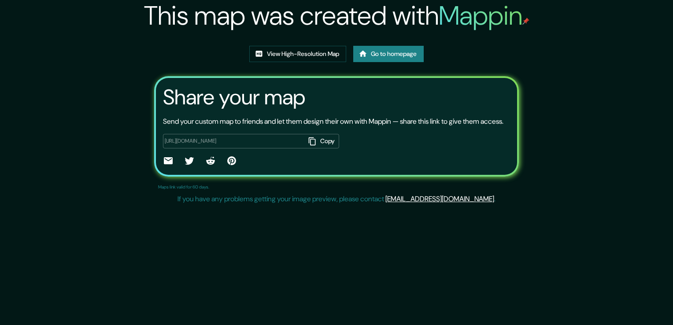 The width and height of the screenshot is (673, 325). What do you see at coordinates (337, 199) in the screenshot?
I see `p: If you have any problems getting your image preview, please contact .` at bounding box center [337, 199].